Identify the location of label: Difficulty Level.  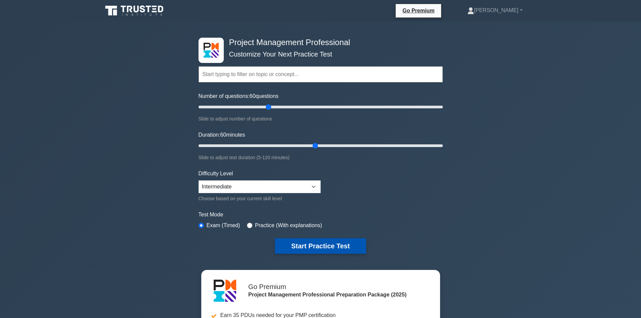
(216, 174).